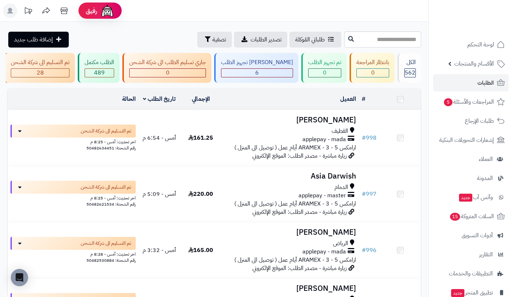 The width and height of the screenshot is (513, 297). Describe the element at coordinates (471, 45) in the screenshot. I see `a: لوحة التحكم` at that location.